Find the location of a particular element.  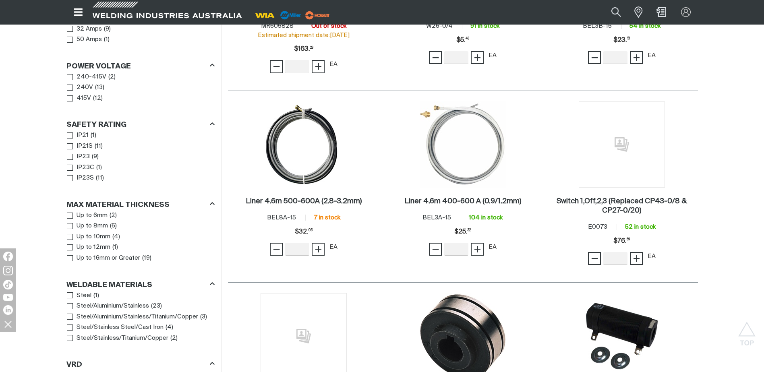

span: E0073 is located at coordinates (598, 227).